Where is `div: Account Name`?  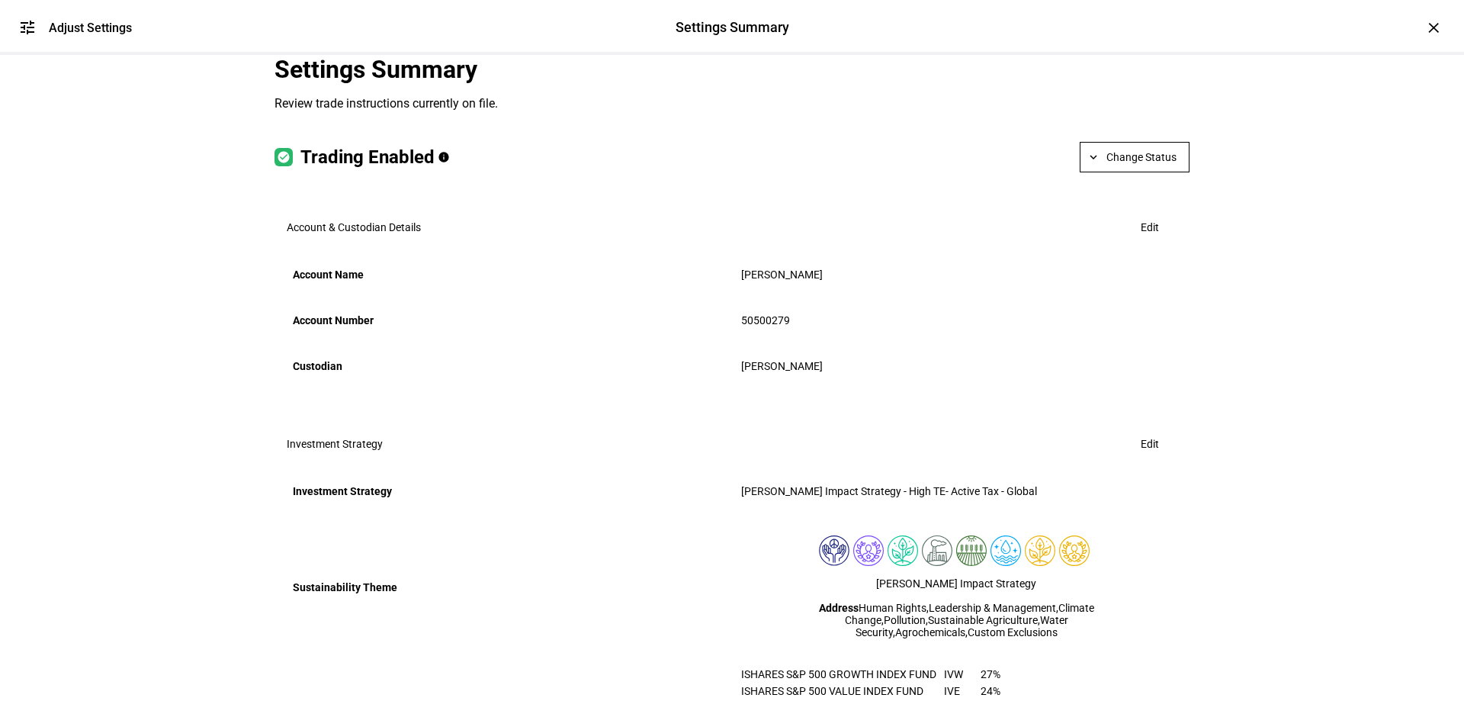
div: Account Name is located at coordinates (508, 274).